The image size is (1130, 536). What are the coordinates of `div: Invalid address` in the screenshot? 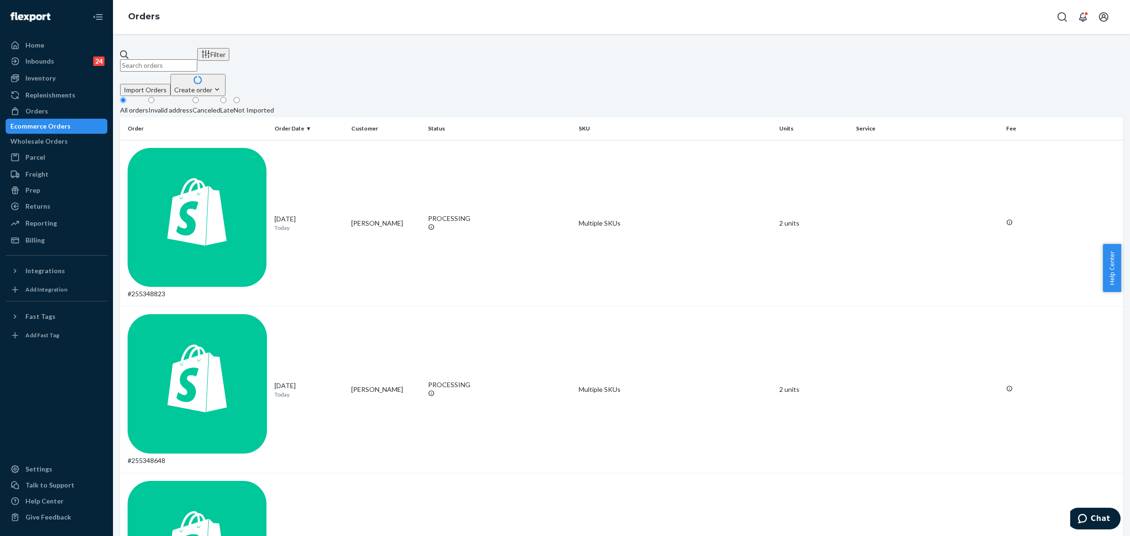 It's located at (170, 110).